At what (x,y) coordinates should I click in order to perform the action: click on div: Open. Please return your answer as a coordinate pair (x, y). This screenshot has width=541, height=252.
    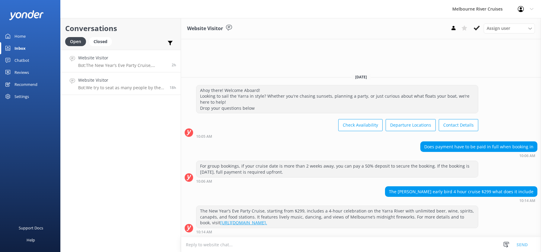
    Looking at the image, I should click on (75, 42).